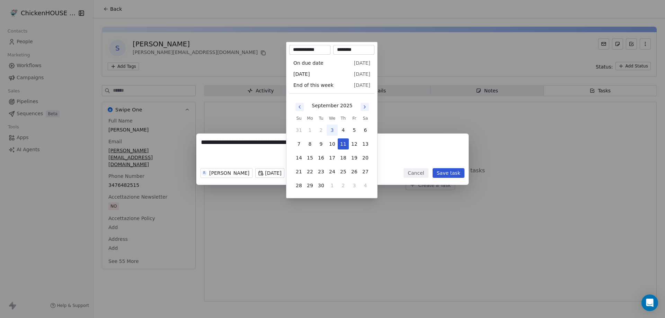  Describe the element at coordinates (354, 158) in the screenshot. I see `button: 19` at that location.